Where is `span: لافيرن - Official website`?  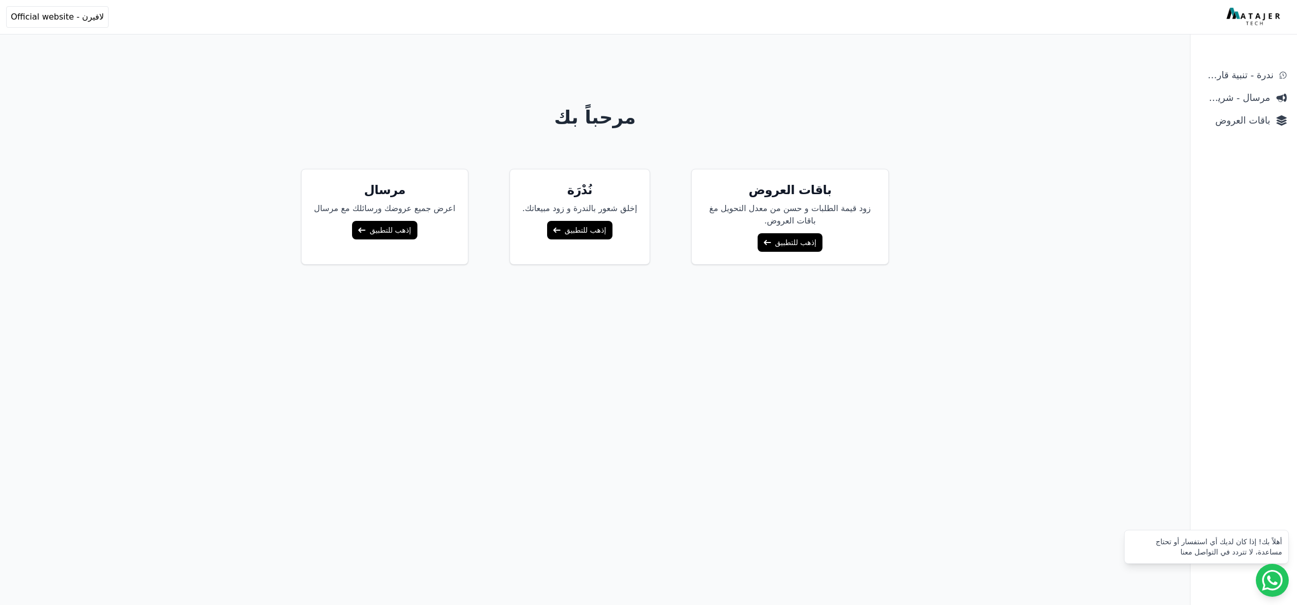
span: لافيرن - Official website is located at coordinates (57, 17).